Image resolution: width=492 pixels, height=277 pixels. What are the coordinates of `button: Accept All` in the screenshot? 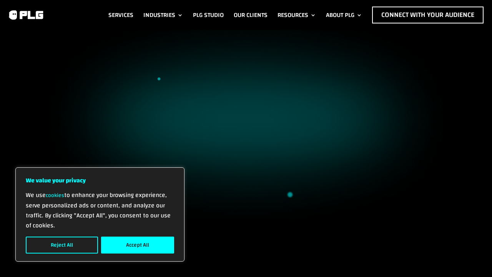 It's located at (138, 245).